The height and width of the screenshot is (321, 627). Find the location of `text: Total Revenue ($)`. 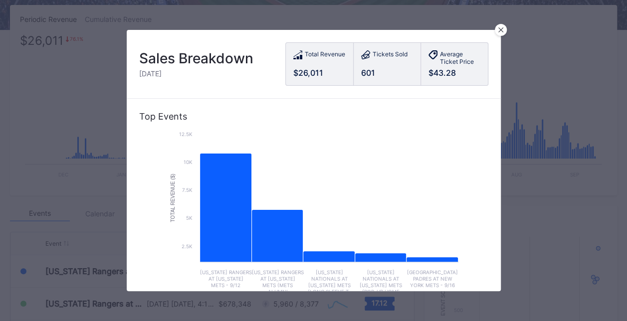

text: Total Revenue ($) is located at coordinates (172, 198).